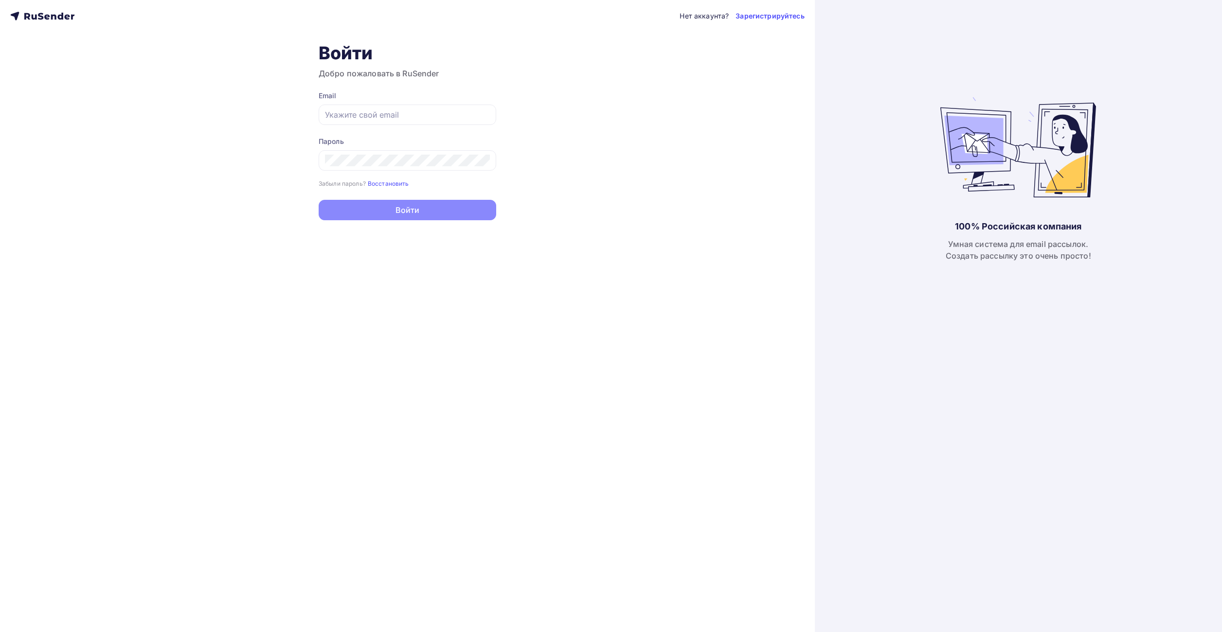  Describe the element at coordinates (1018, 227) in the screenshot. I see `div: 100% Российская компания` at that location.